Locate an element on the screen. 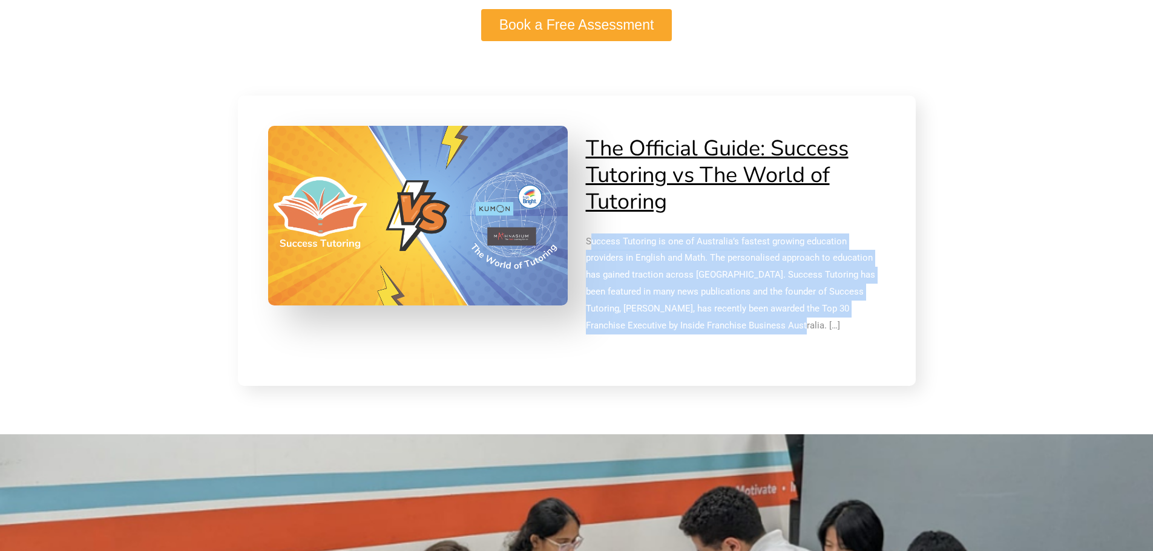 This screenshot has width=1153, height=551. div: Chat Widget is located at coordinates (1052, 483).